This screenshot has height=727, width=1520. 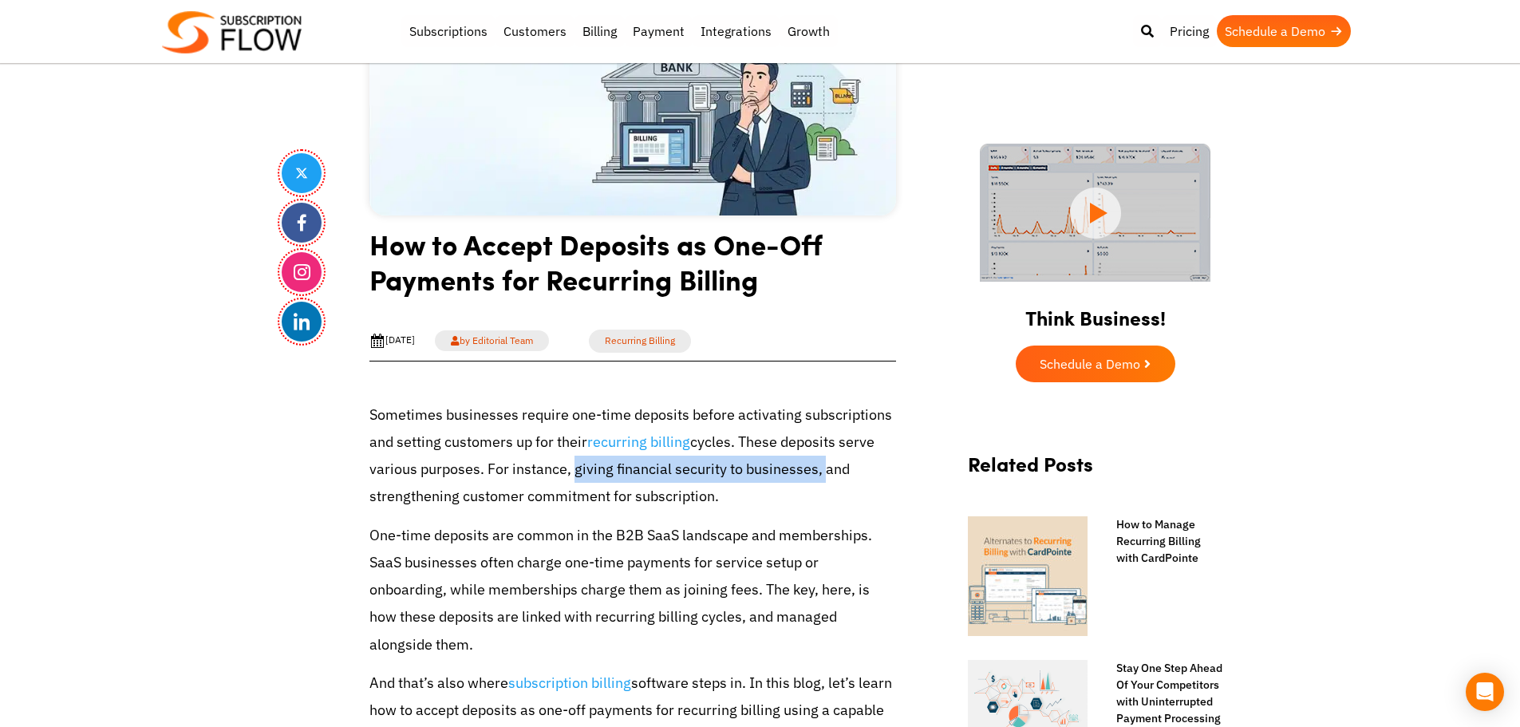 What do you see at coordinates (638, 441) in the screenshot?
I see `a: recurring billing` at bounding box center [638, 441].